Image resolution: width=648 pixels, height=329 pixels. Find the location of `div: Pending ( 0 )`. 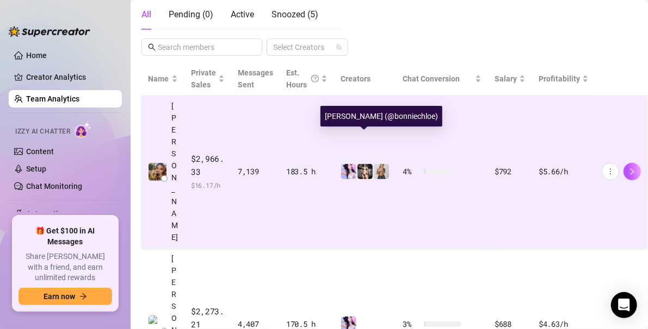

div: Pending ( 0 ) is located at coordinates (191, 15).